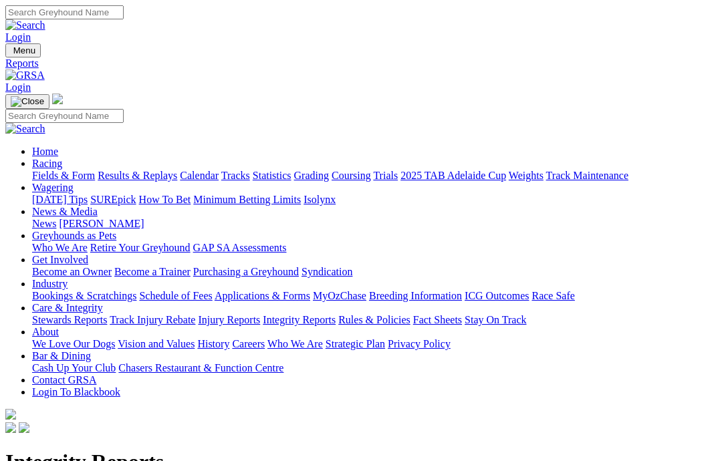  What do you see at coordinates (49, 284) in the screenshot?
I see `a: Industry` at bounding box center [49, 284].